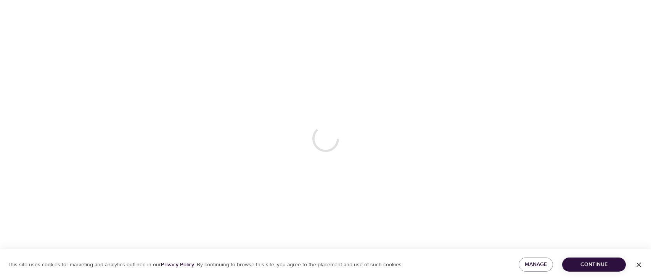 The image size is (651, 280). What do you see at coordinates (594, 265) in the screenshot?
I see `button: Continue` at bounding box center [594, 265].